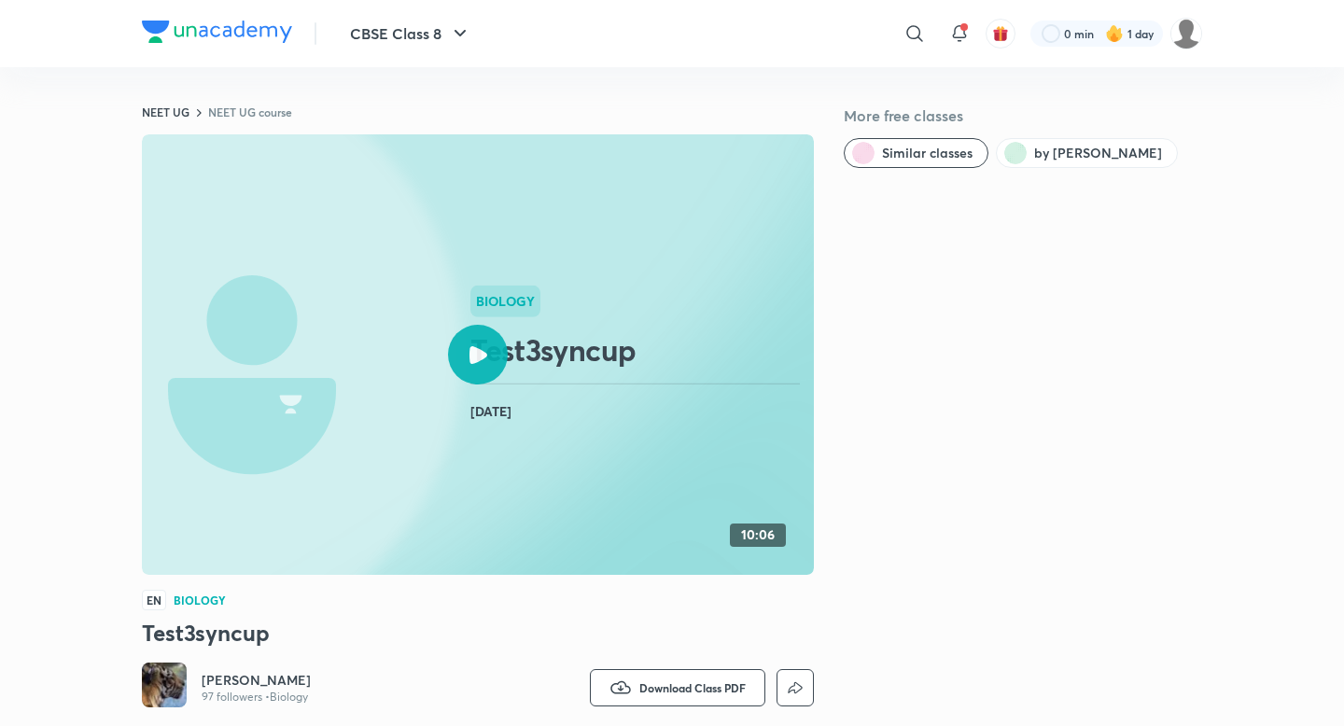 This screenshot has width=1344, height=726. What do you see at coordinates (1086, 153) in the screenshot?
I see `button: by Chayan Mehta` at bounding box center [1086, 153].